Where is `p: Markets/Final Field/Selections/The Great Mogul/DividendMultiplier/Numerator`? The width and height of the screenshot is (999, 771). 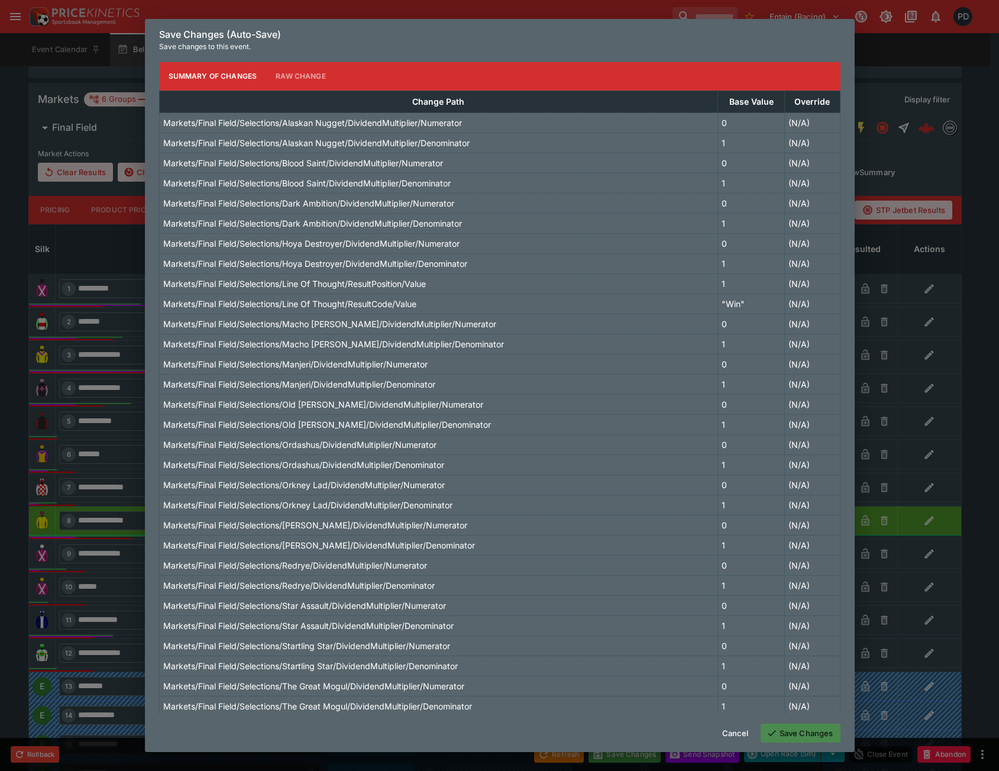
p: Markets/Final Field/Selections/The Great Mogul/DividendMultiplier/Numerator is located at coordinates (313, 685).